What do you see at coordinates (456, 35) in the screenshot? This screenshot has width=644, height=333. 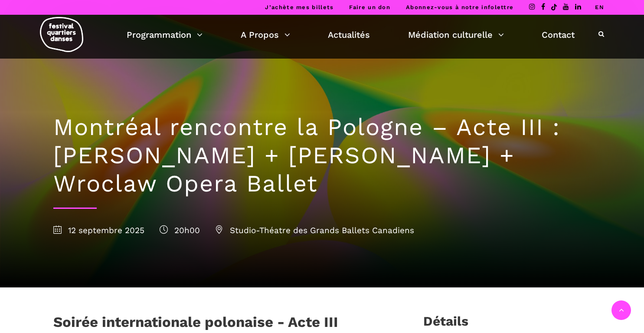 I see `a: Médiation culturelle` at bounding box center [456, 35].